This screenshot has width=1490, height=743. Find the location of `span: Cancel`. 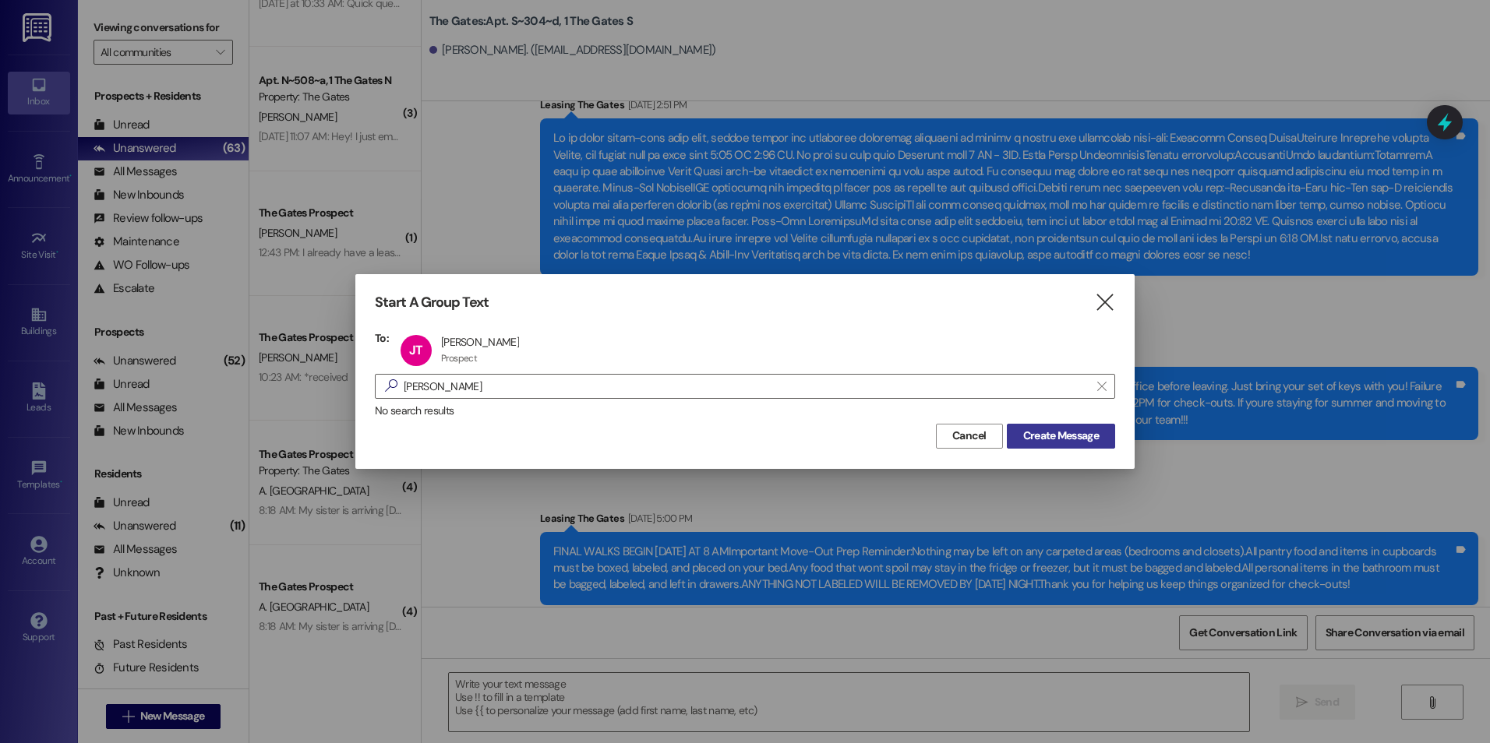

span: Cancel is located at coordinates (969, 436).